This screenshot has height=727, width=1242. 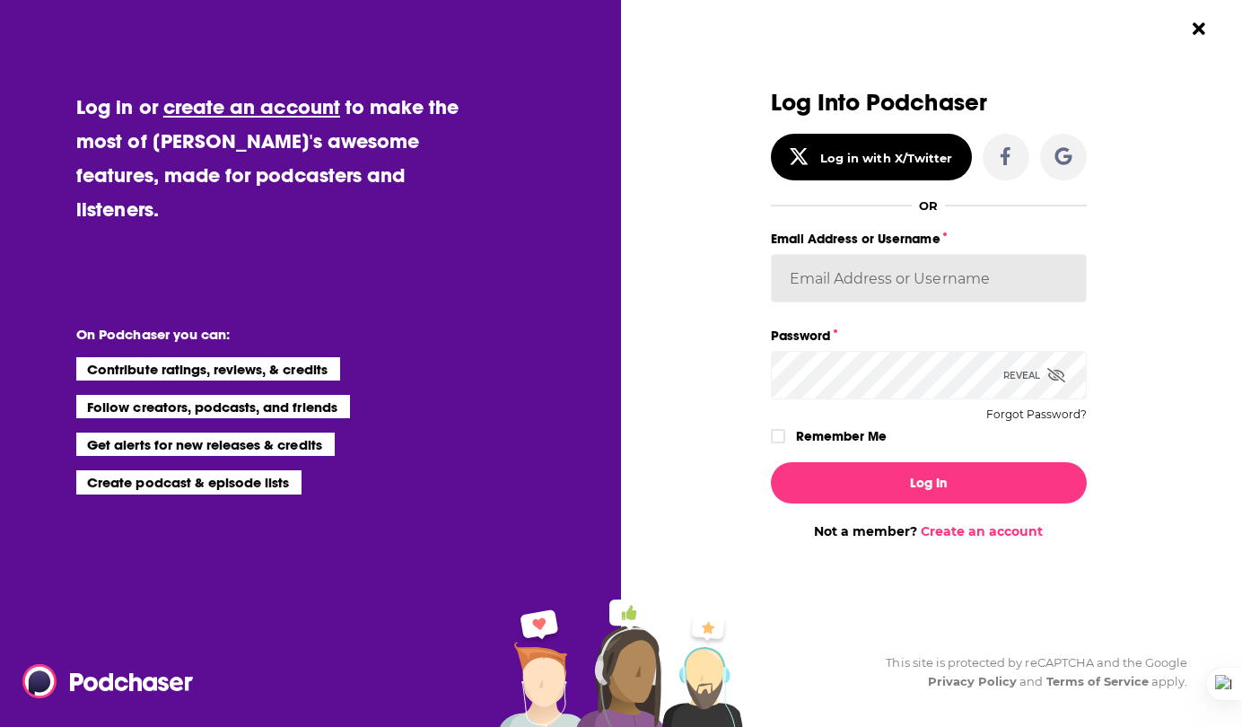 I want to click on a: Privacy Policy, so click(x=973, y=681).